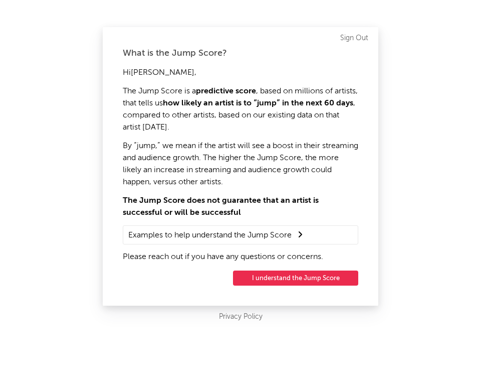  I want to click on strong: The Jump Score does not guarantee that an artist is successful or will be successful, so click(221, 207).